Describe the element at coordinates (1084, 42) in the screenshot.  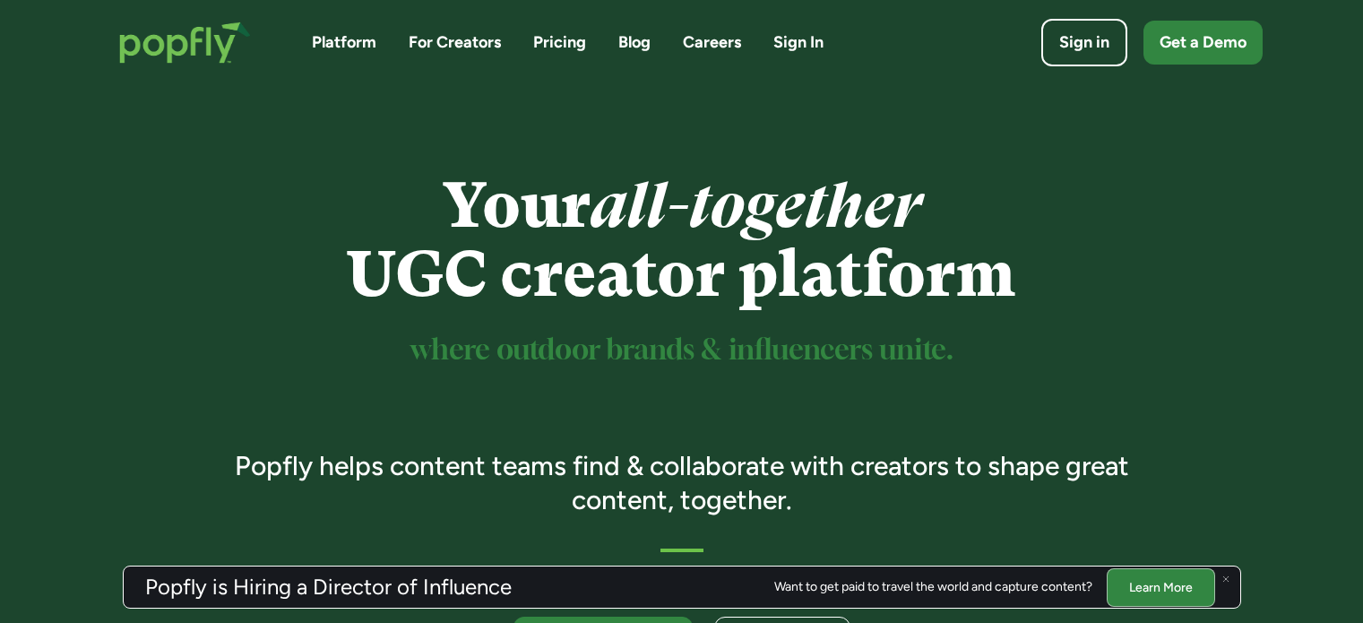
I see `div: Sign in` at that location.